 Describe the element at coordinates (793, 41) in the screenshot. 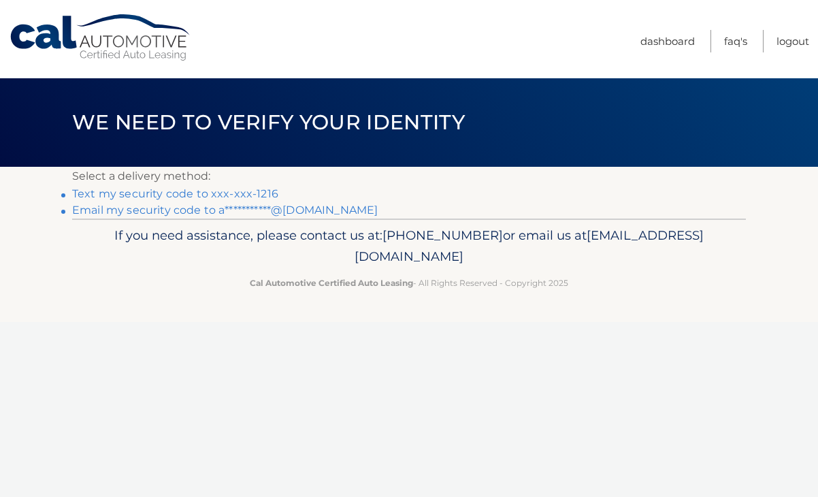

I see `a: Logout` at that location.